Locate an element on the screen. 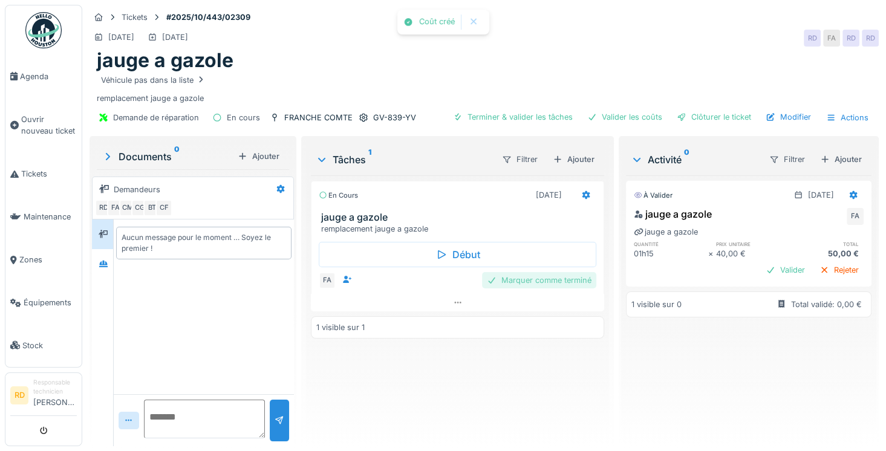  a: Zones is located at coordinates (44, 260).